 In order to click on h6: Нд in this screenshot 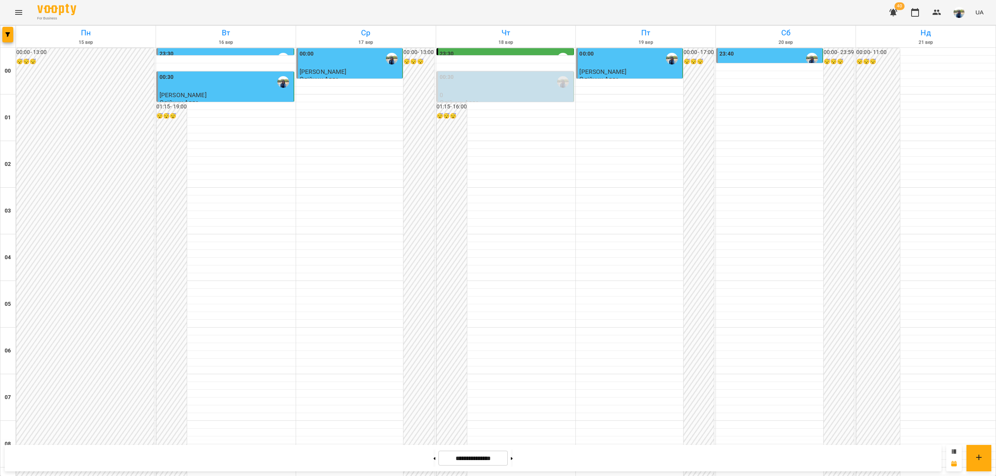, I will do `click(925, 33)`.